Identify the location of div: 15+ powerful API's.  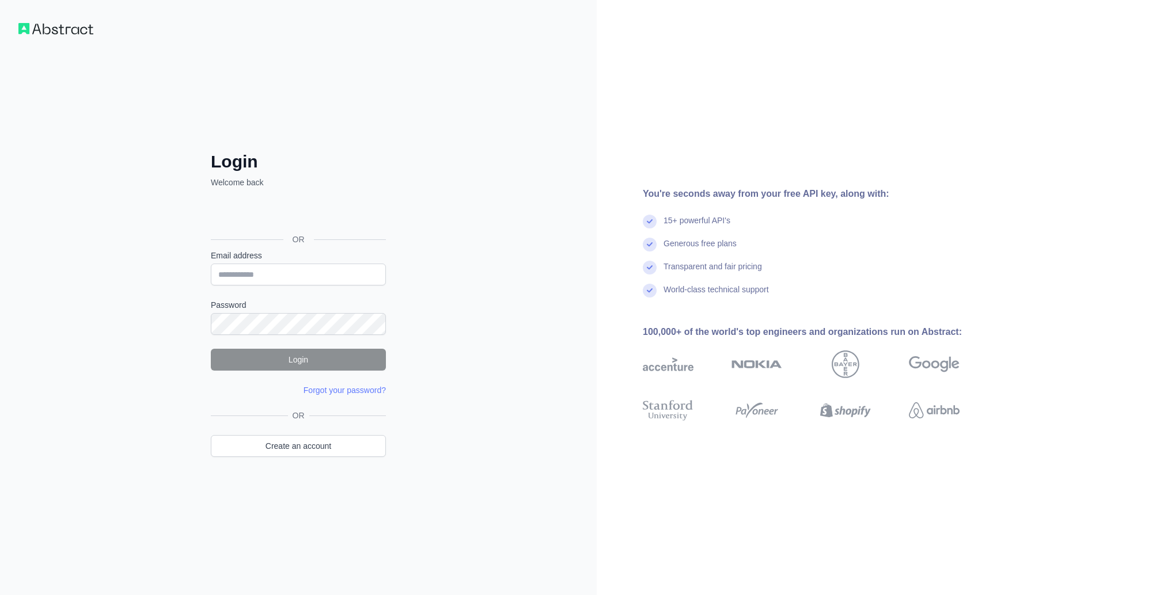
(697, 226).